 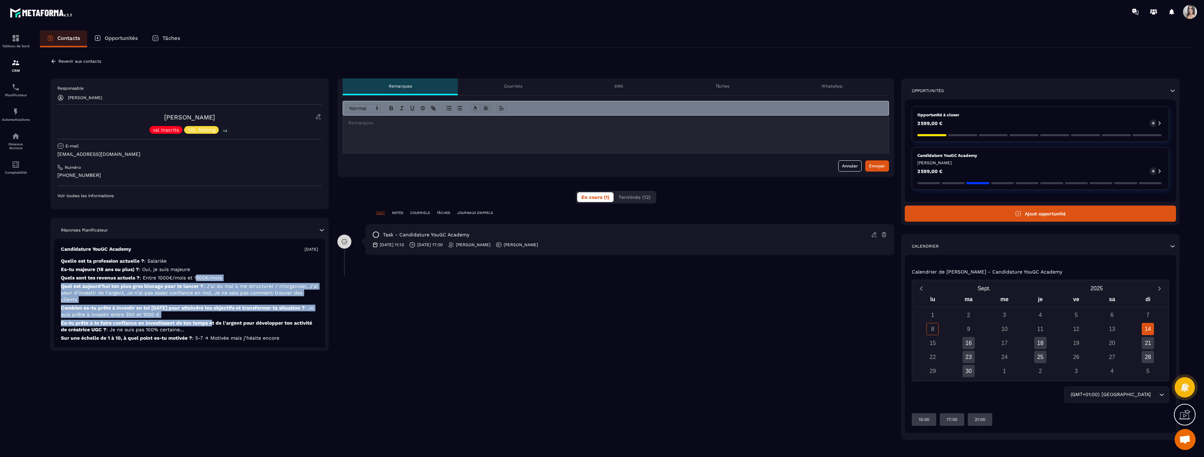 What do you see at coordinates (980, 419) in the screenshot?
I see `p: 21:00` at bounding box center [980, 419].